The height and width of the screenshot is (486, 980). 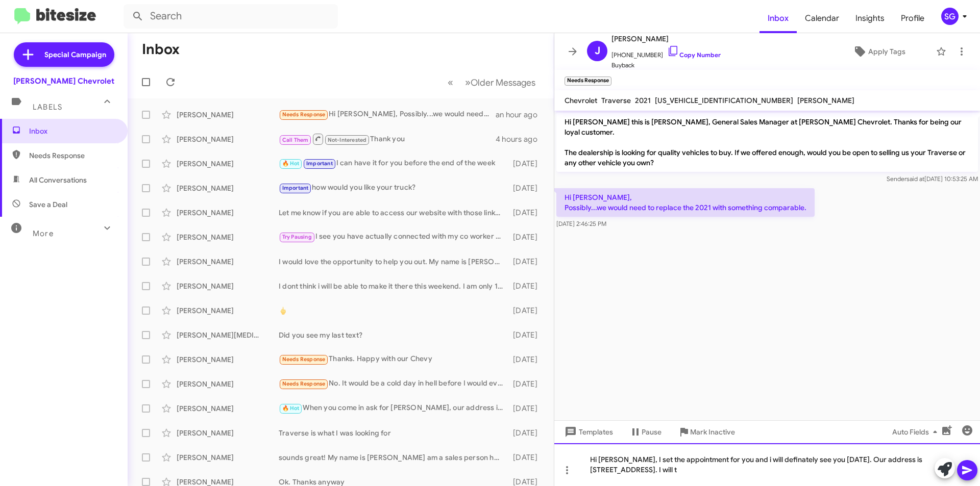 I want to click on div: No. It would be a cold day in hell before I would ever do business with you guys again, so click(x=393, y=384).